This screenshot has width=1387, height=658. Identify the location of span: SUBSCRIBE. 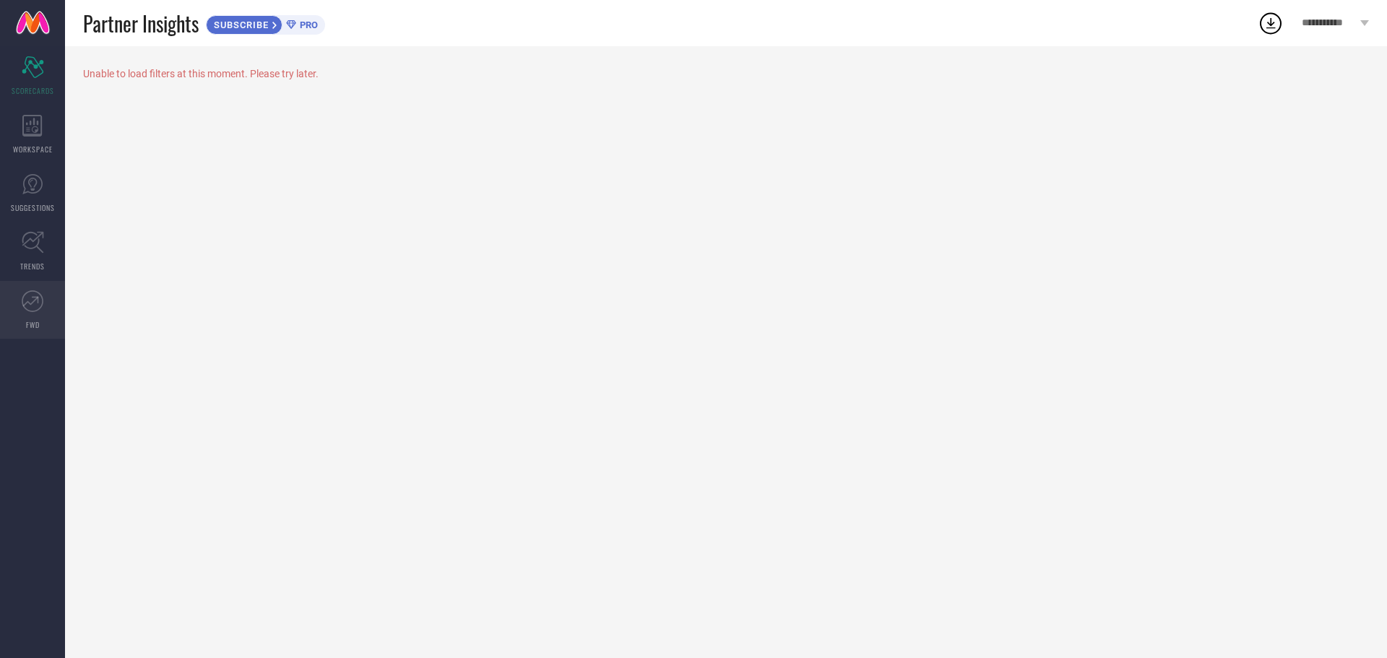
(239, 25).